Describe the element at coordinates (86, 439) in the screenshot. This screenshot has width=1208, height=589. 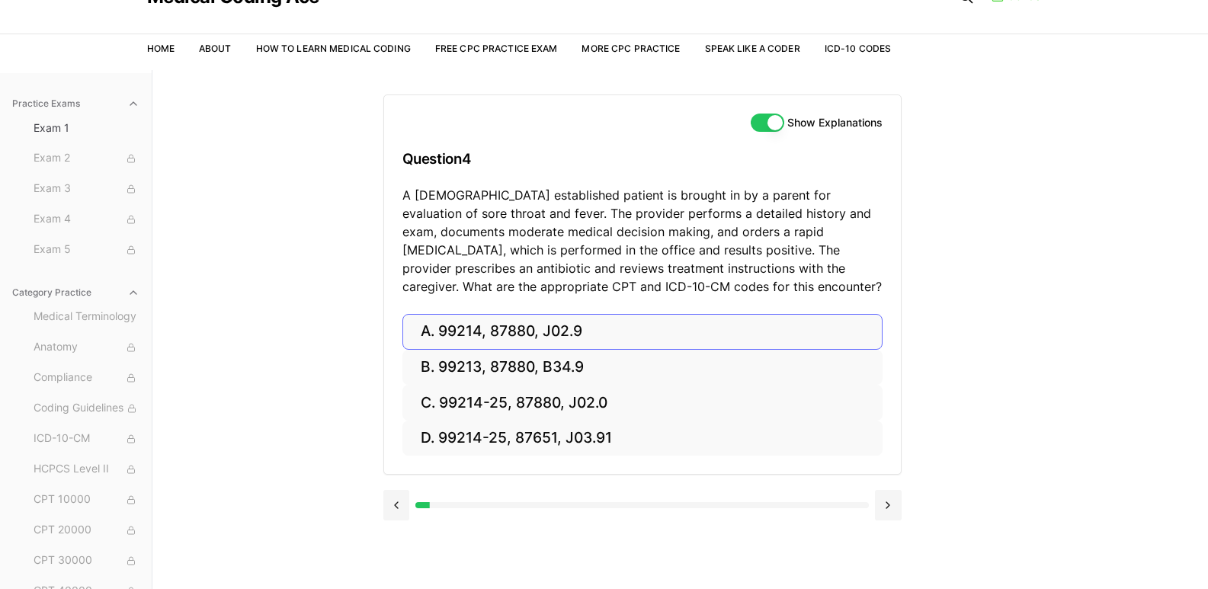
I see `span: ICD-10-CM` at that location.